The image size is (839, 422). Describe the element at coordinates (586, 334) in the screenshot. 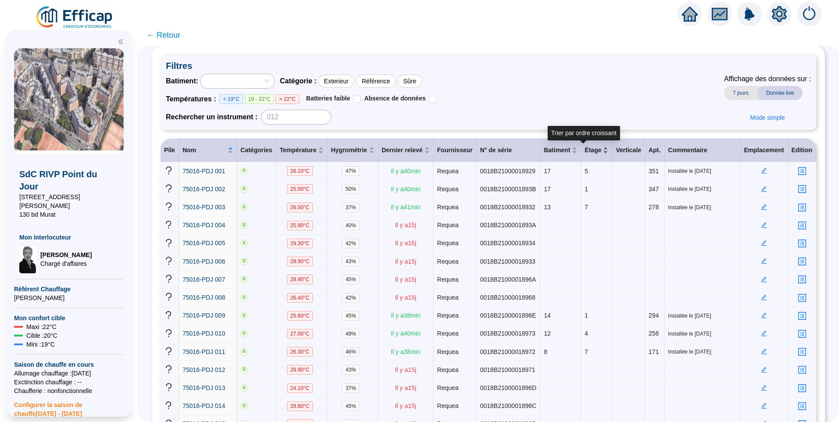

I see `span: 4` at that location.